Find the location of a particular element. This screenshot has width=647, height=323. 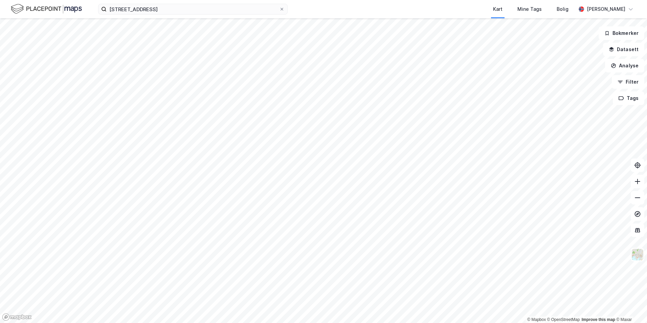

button: Datasett is located at coordinates (624, 49).